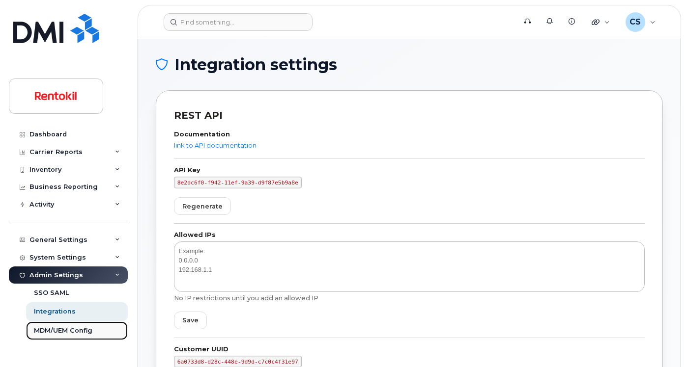 The height and width of the screenshot is (367, 686). I want to click on span: Regenerate, so click(202, 206).